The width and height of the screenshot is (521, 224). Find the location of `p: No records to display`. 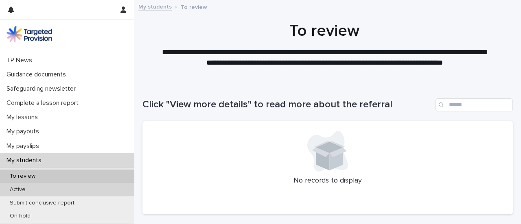

p: No records to display is located at coordinates (328, 181).